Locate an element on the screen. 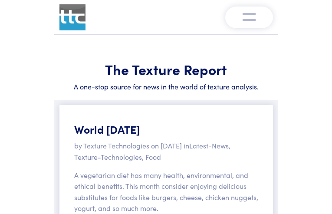 The width and height of the screenshot is (332, 214). p: A vegetarian diet has many health, environmental, and ethical benefits. This month consider enjoy... is located at coordinates (166, 192).